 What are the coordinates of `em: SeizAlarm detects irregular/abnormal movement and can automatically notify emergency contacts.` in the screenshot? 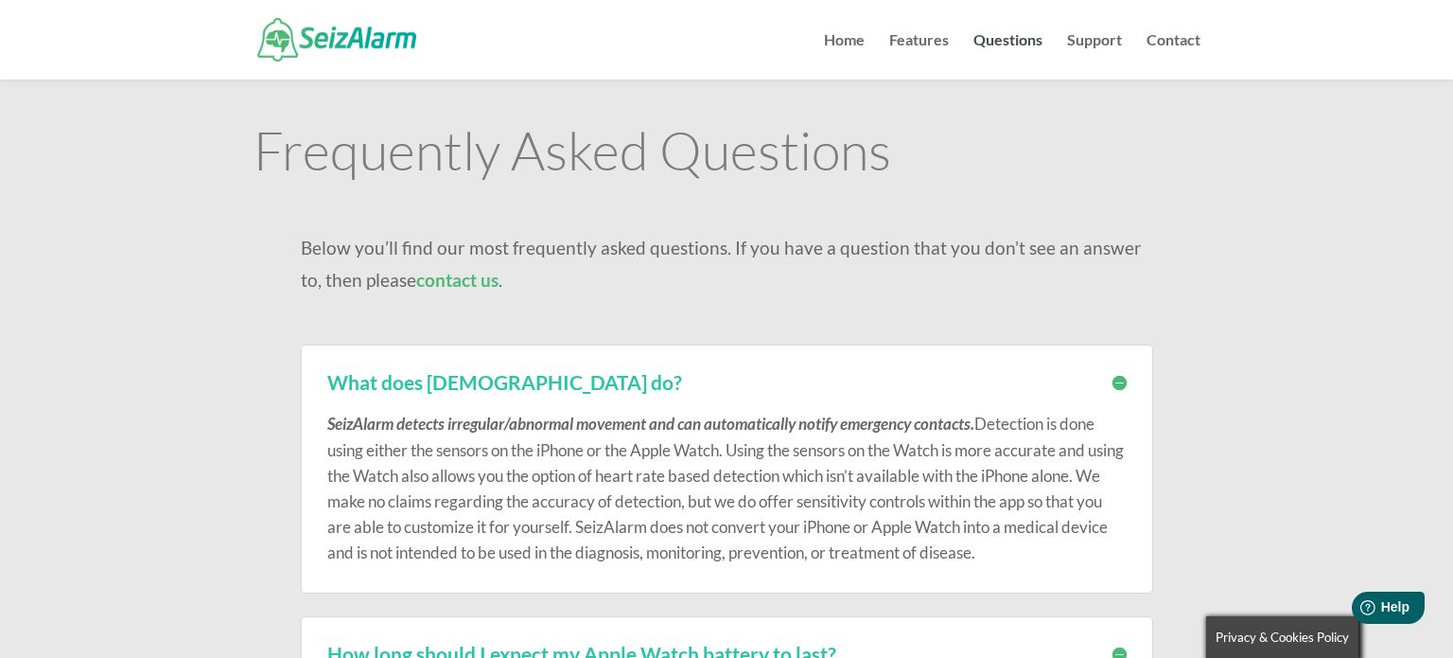 It's located at (651, 423).